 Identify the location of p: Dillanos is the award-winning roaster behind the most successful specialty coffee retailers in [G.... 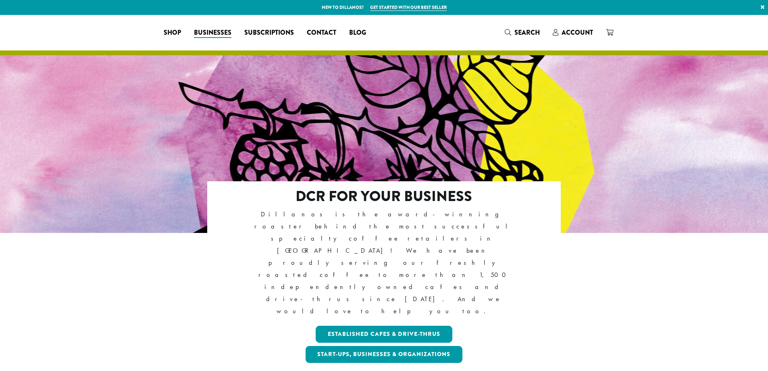
(384, 263).